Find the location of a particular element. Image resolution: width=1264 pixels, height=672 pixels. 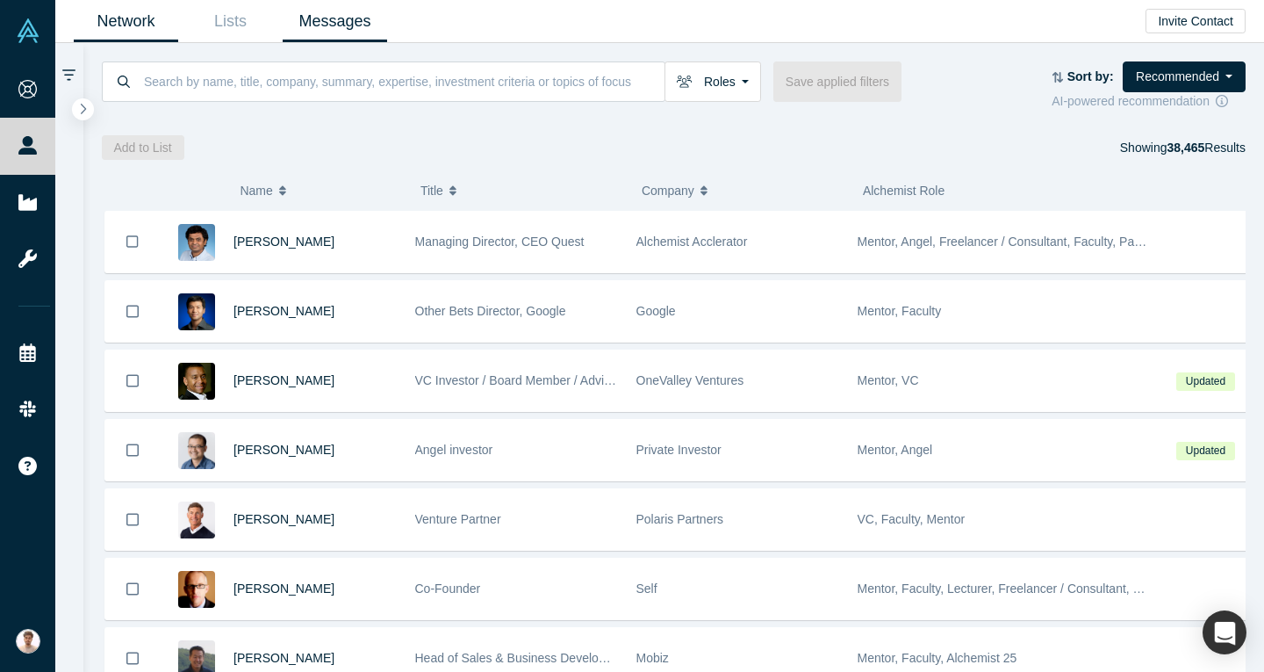

span: Company is located at coordinates (668, 191).